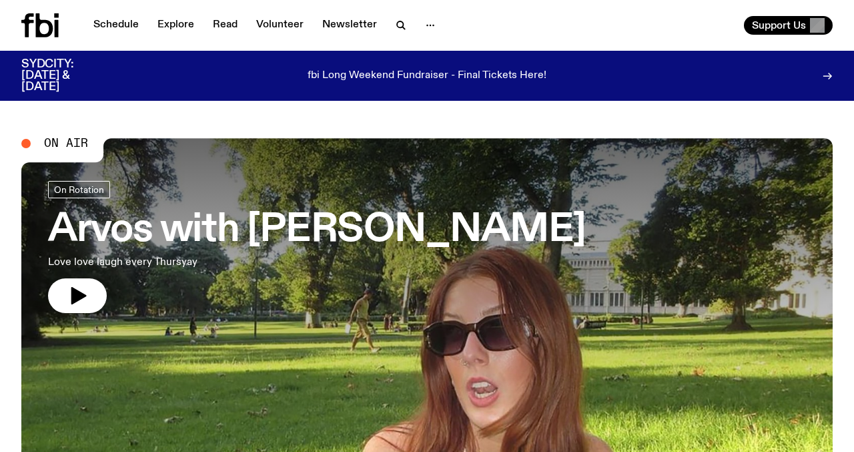 This screenshot has width=854, height=452. What do you see at coordinates (350, 25) in the screenshot?
I see `a: Newsletter` at bounding box center [350, 25].